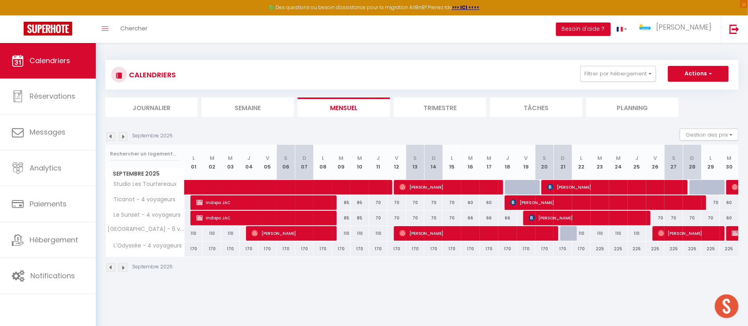 The image size is (748, 326). What do you see at coordinates (466, 7) in the screenshot?
I see `a: >>> ICI <<<<` at bounding box center [466, 7].